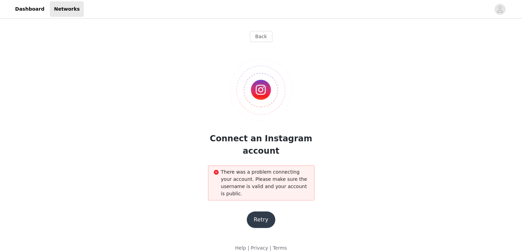 The width and height of the screenshot is (522, 251). I want to click on a: Terms, so click(280, 248).